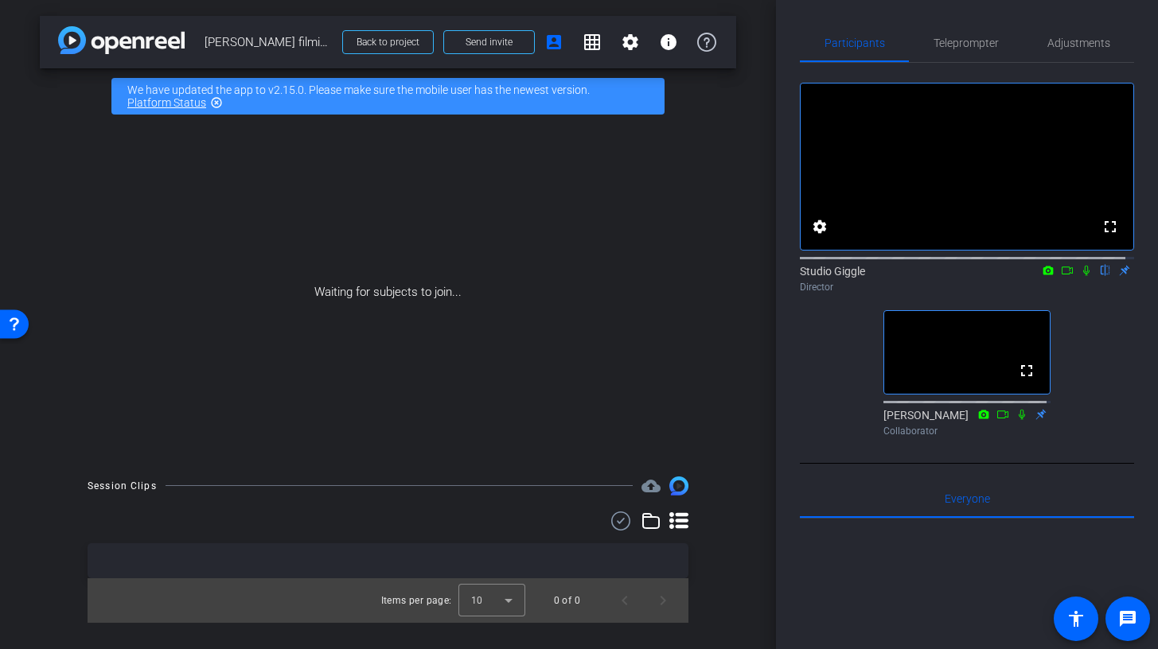 The width and height of the screenshot is (1158, 649). I want to click on button: Next page, so click(663, 601).